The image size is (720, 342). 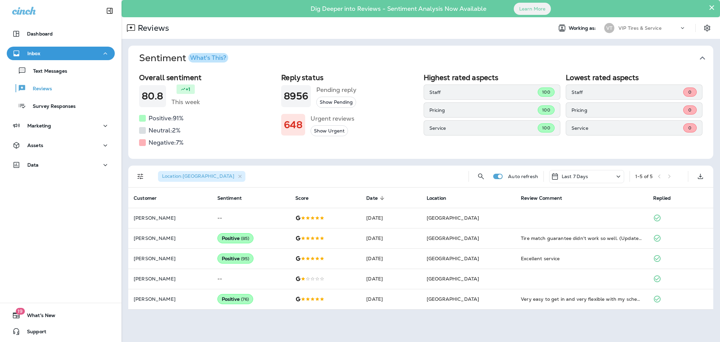 What do you see at coordinates (707, 28) in the screenshot?
I see `button: Settings` at bounding box center [707, 28].